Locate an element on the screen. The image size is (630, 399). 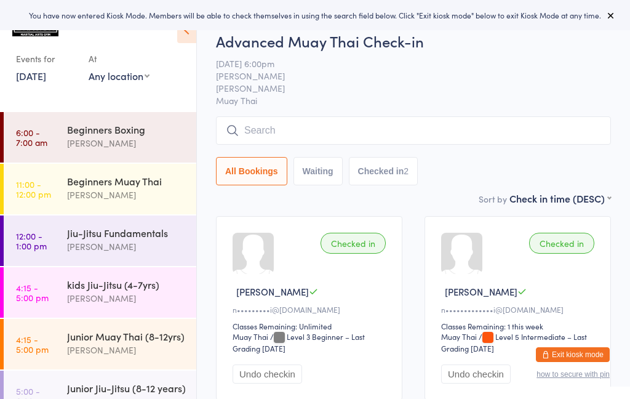
button: Checked in2 is located at coordinates (383, 171).